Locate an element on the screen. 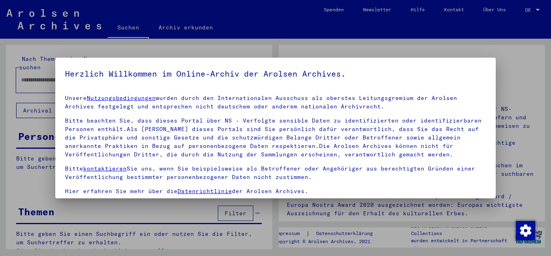 This screenshot has width=551, height=256. p: Bitte Sie uns, wenn Sie beispielsweise als Betroffener oder Angehöriger aus berechtigten Gründen ... is located at coordinates (275, 173).